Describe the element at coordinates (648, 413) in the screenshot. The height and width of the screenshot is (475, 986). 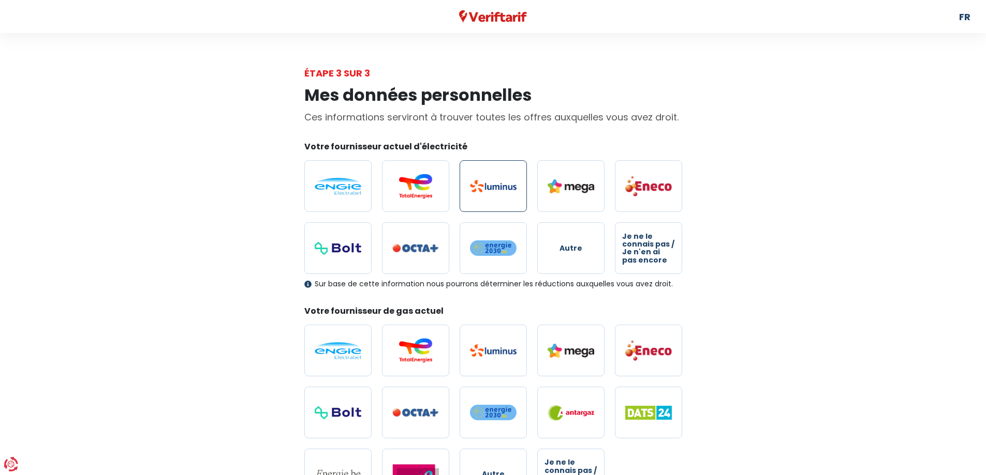
I see `img: Dats 24` at that location.